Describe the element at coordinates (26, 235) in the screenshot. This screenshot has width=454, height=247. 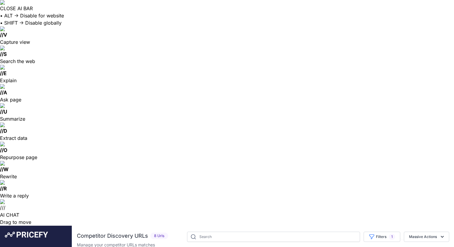
I see `img: Pricefy Logo` at that location.